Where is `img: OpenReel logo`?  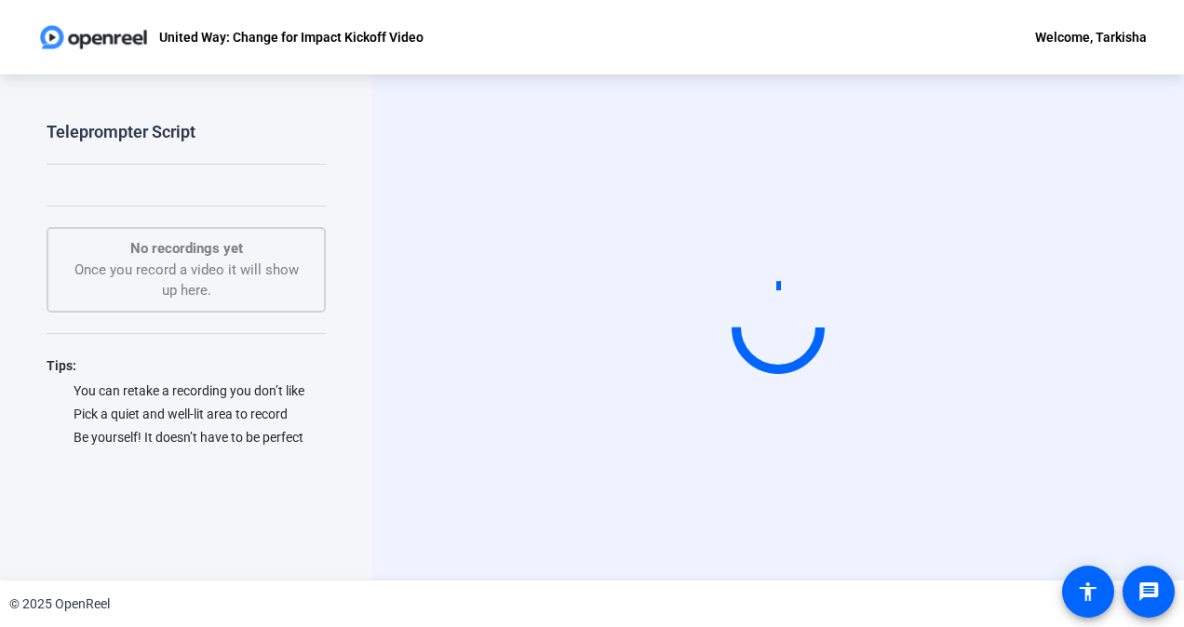
img: OpenReel logo is located at coordinates (93, 37).